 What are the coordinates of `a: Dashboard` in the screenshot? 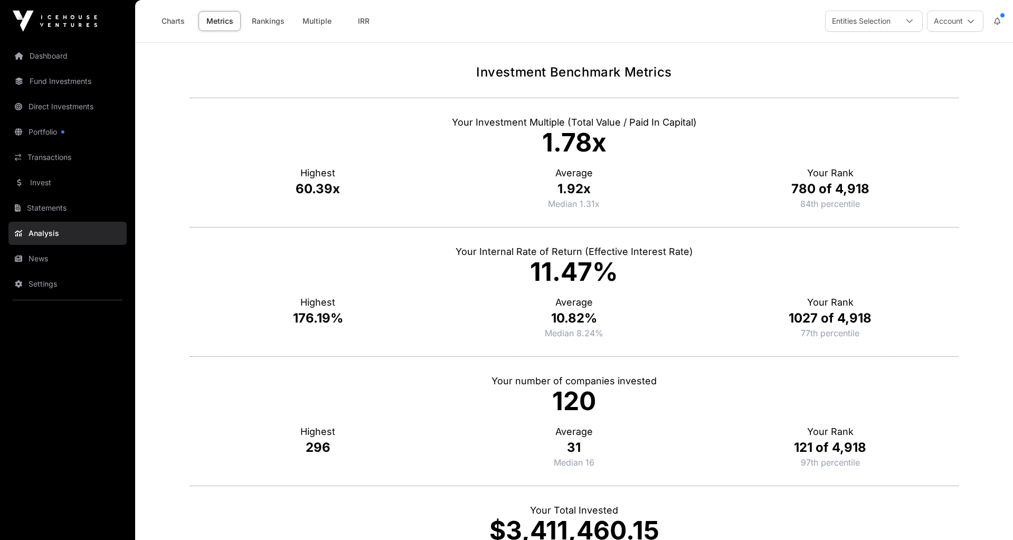 It's located at (68, 56).